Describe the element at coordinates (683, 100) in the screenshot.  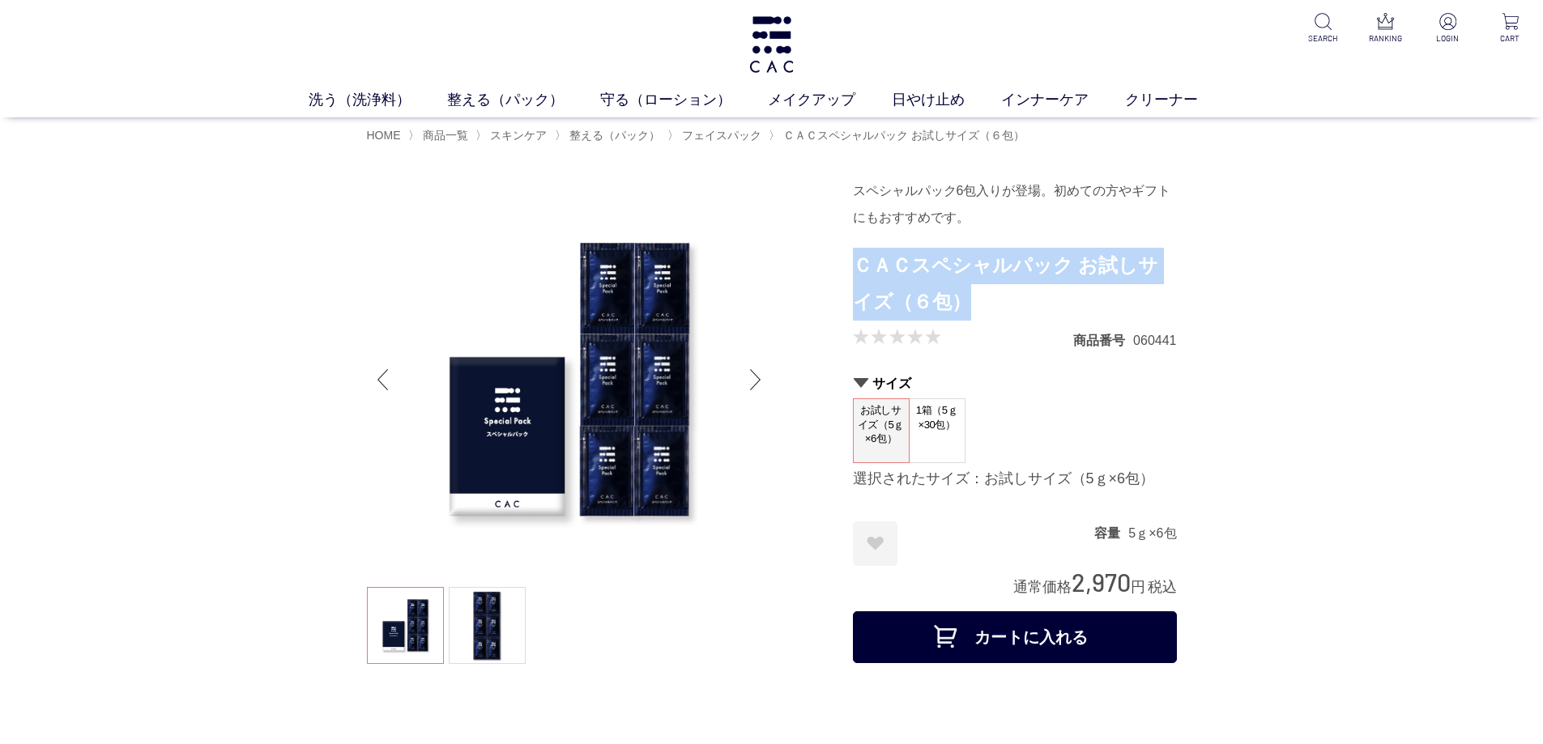
I see `a: 守る（ローション）` at that location.